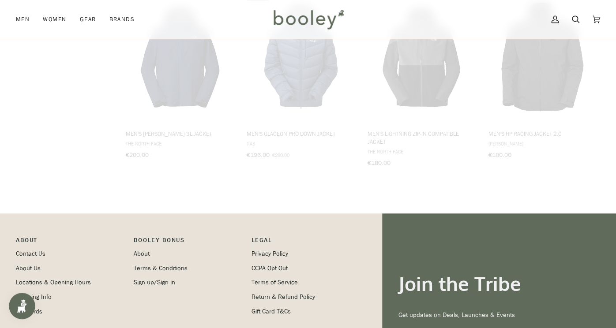 Image resolution: width=616 pixels, height=328 pixels. What do you see at coordinates (23, 19) in the screenshot?
I see `span: Men` at bounding box center [23, 19].